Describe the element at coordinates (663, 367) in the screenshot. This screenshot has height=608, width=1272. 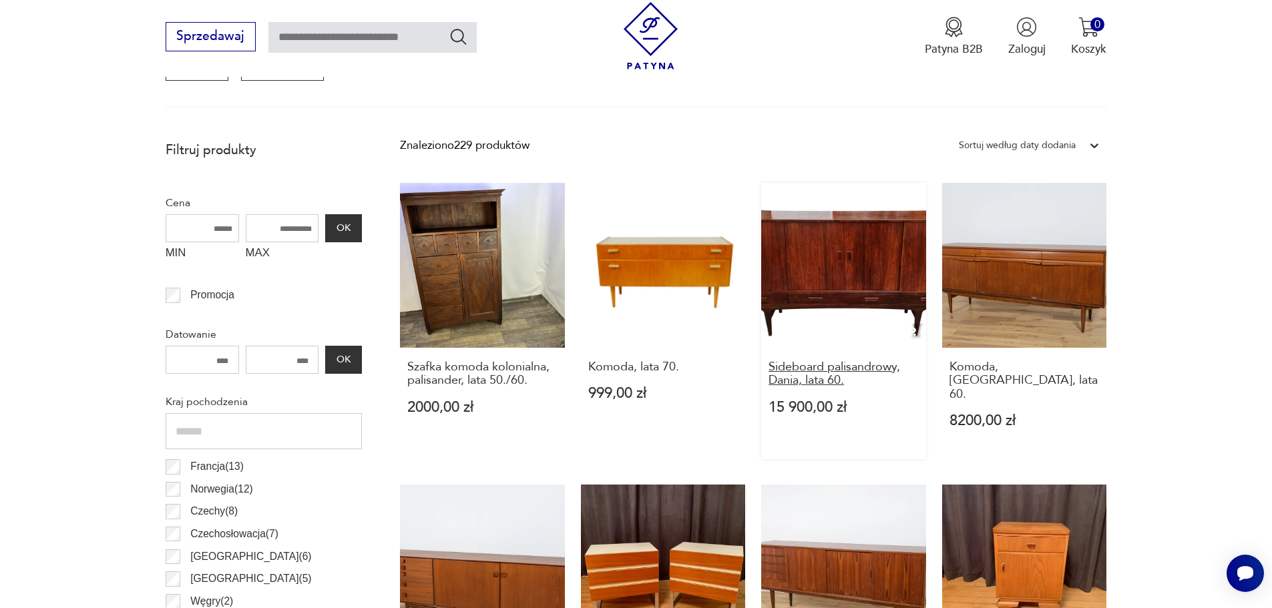
I see `h3: Komoda, lata 70.` at that location.